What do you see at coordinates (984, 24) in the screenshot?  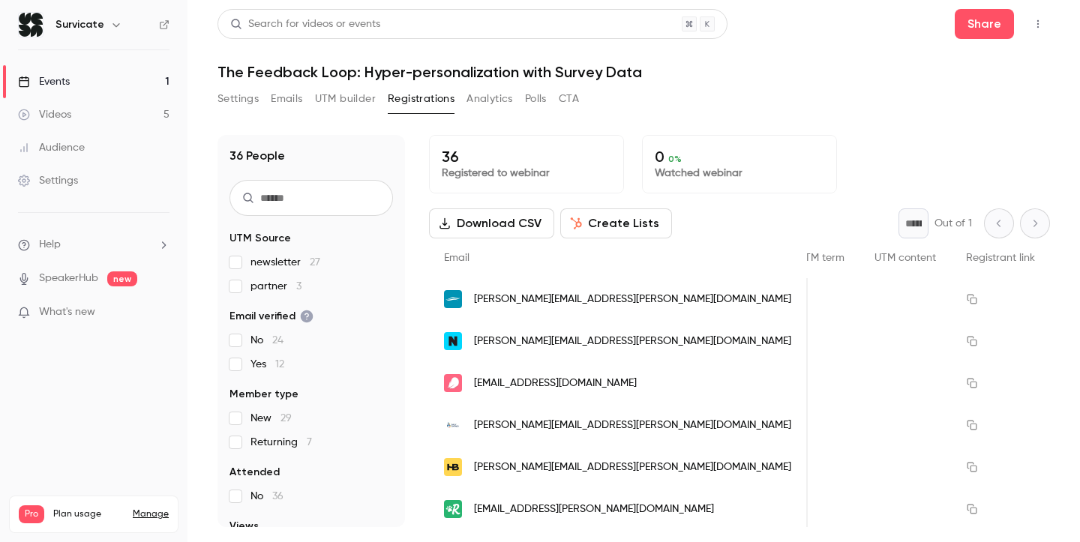 I see `button: Share` at bounding box center [984, 24].